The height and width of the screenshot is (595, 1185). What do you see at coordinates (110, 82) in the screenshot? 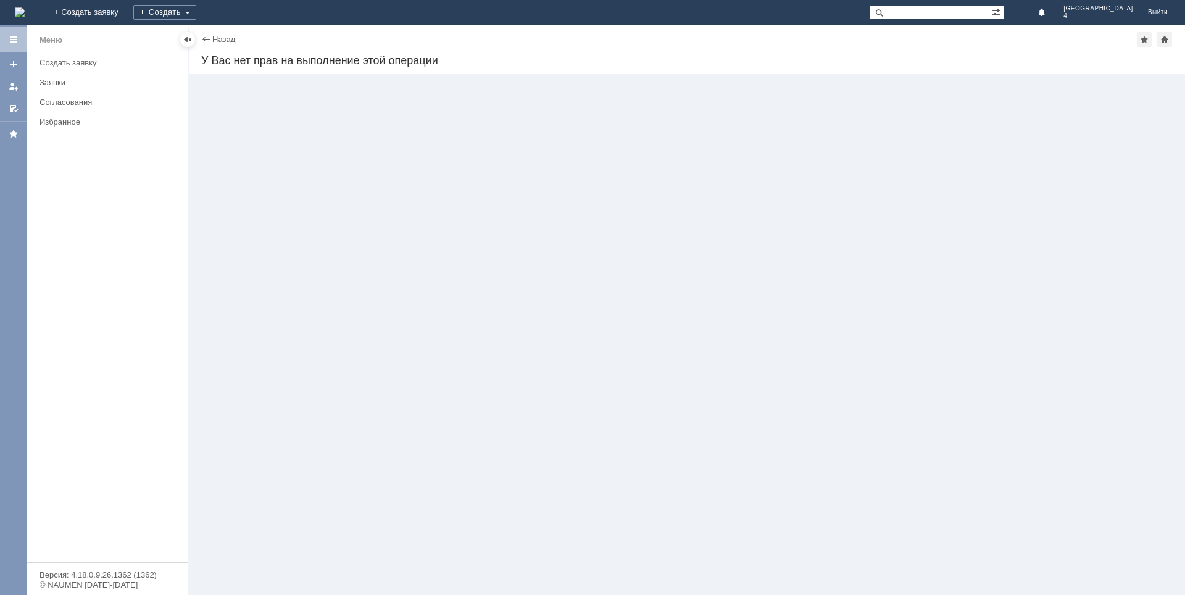
I see `div: Заявки` at bounding box center [110, 82].